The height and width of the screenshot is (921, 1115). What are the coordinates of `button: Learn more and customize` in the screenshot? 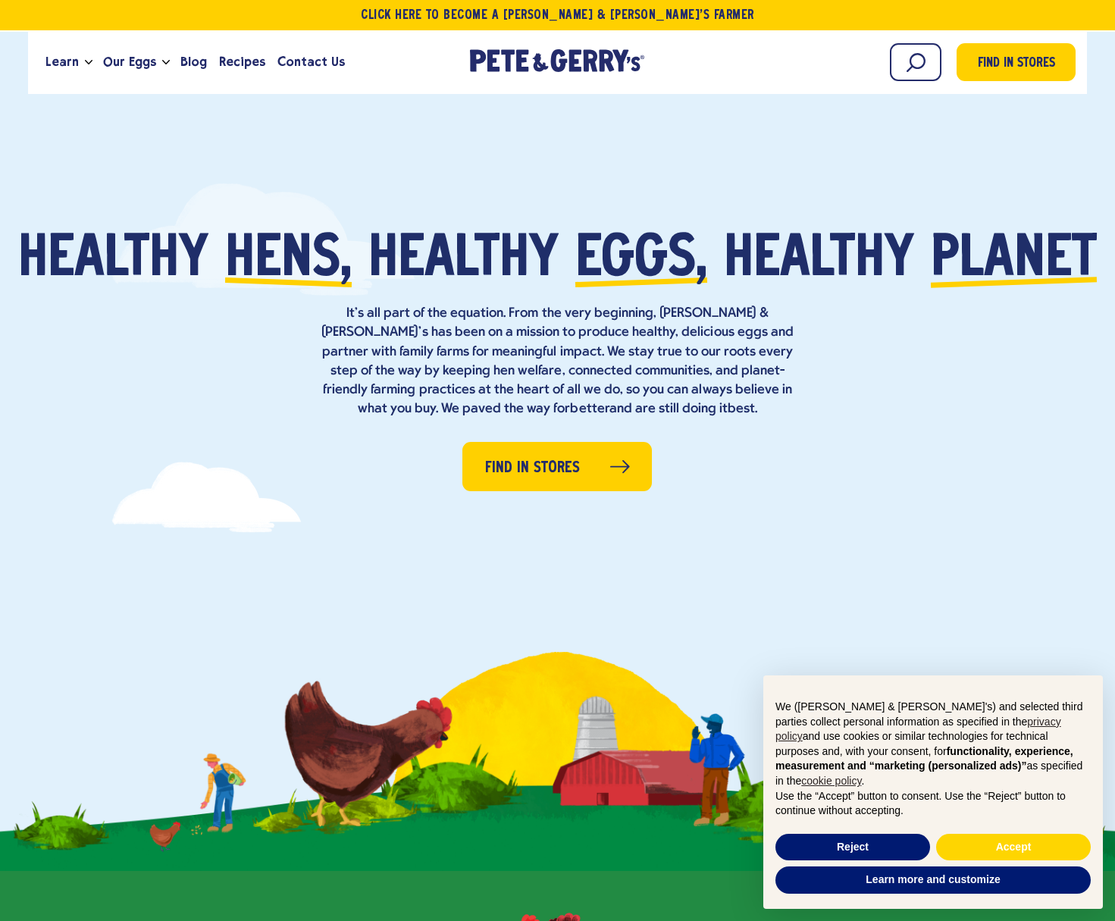 It's located at (933, 880).